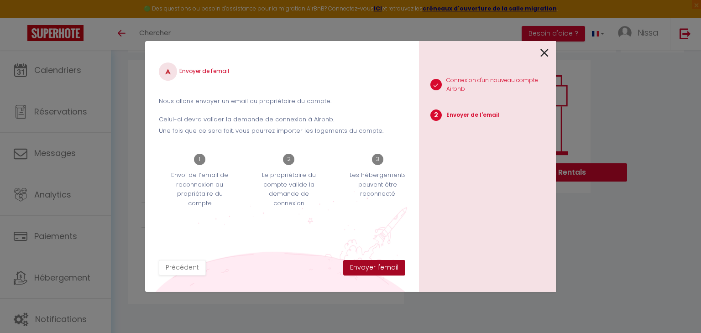 Image resolution: width=701 pixels, height=333 pixels. I want to click on span: 1, so click(199, 159).